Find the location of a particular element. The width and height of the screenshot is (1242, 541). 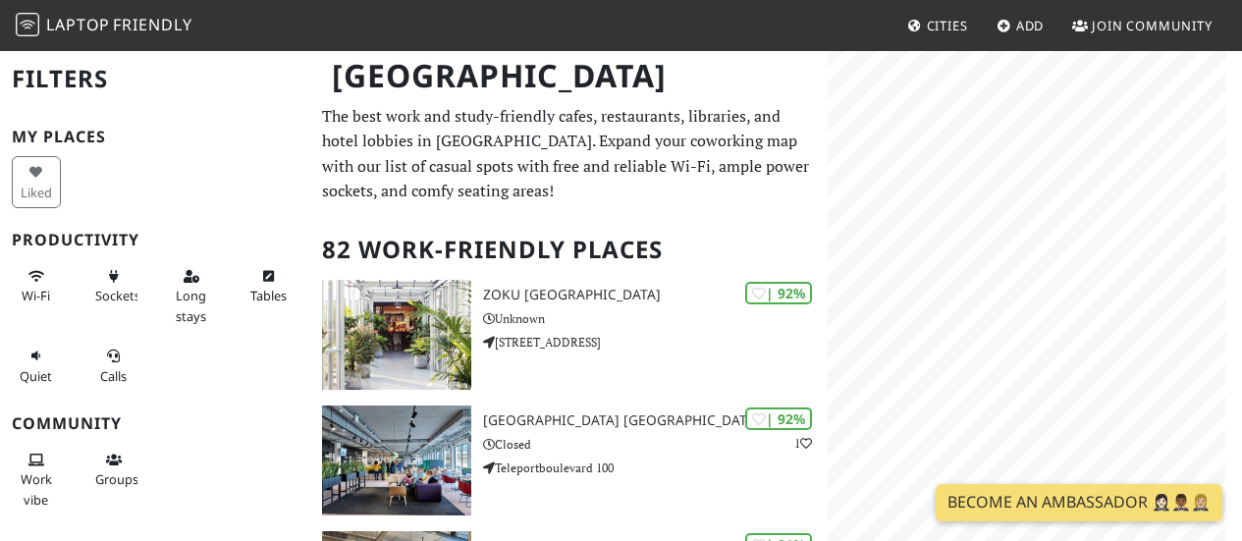

img: Aristo Meeting Center Amsterdam is located at coordinates (397, 460).